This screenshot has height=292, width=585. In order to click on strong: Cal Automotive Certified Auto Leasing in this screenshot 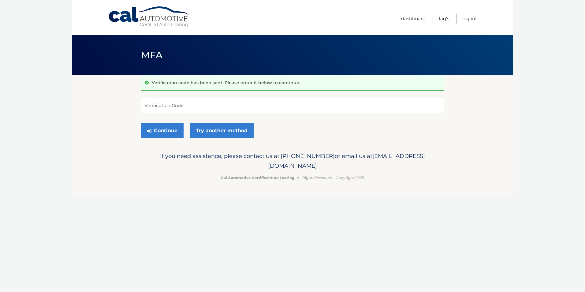, I will do `click(258, 178)`.